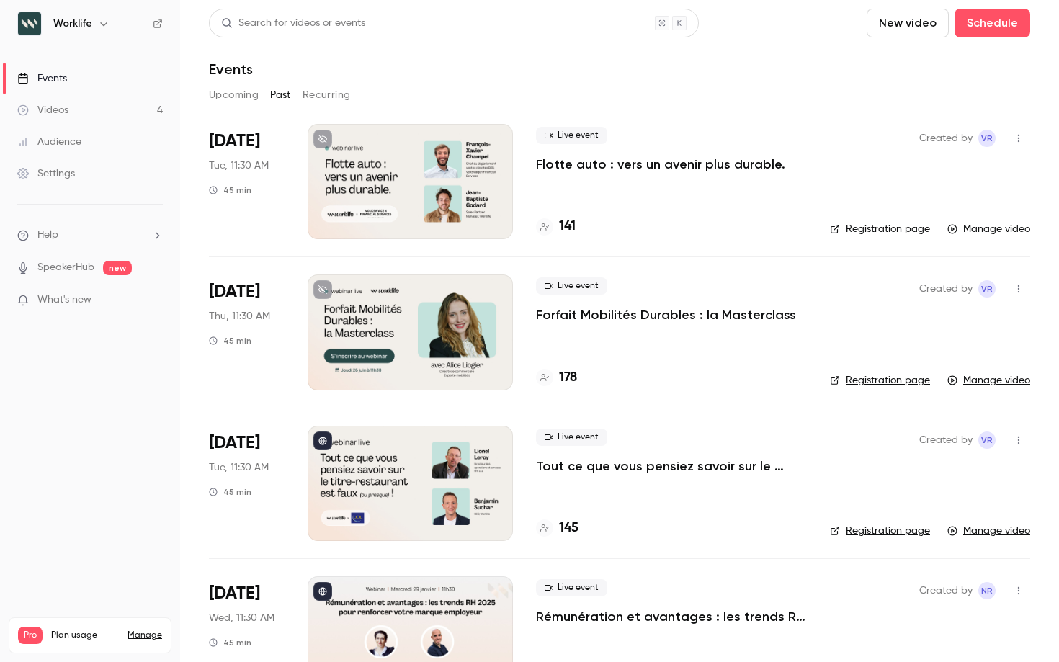 This screenshot has height=662, width=1059. Describe the element at coordinates (42, 110) in the screenshot. I see `div: Videos` at that location.